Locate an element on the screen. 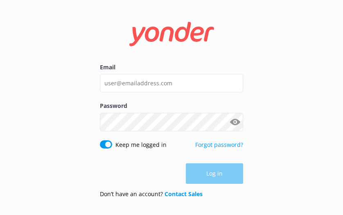 The height and width of the screenshot is (215, 343). button: Show password is located at coordinates (235, 122).